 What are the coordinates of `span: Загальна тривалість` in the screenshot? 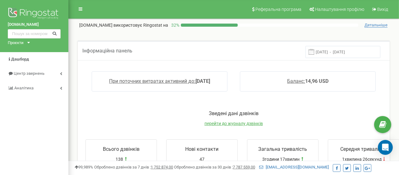 It's located at (283, 149).